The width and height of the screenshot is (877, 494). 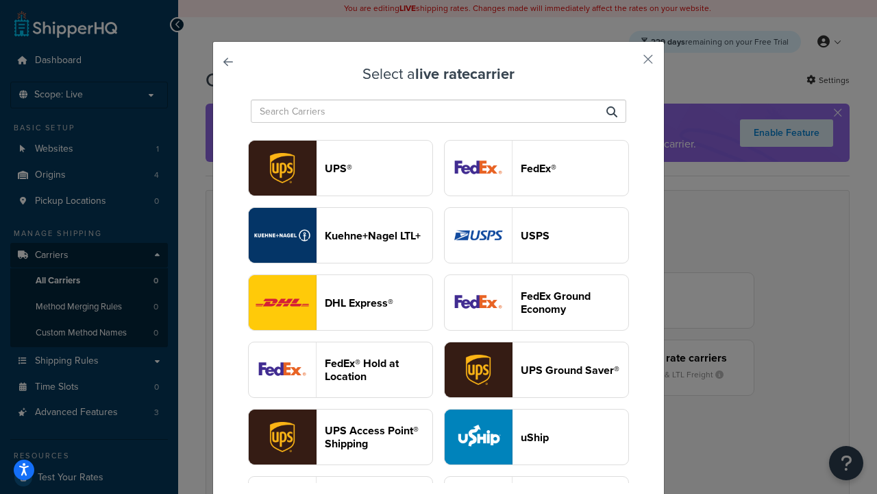 What do you see at coordinates (378, 369) in the screenshot?
I see `header: FedEx® Hold at Location` at bounding box center [378, 369].